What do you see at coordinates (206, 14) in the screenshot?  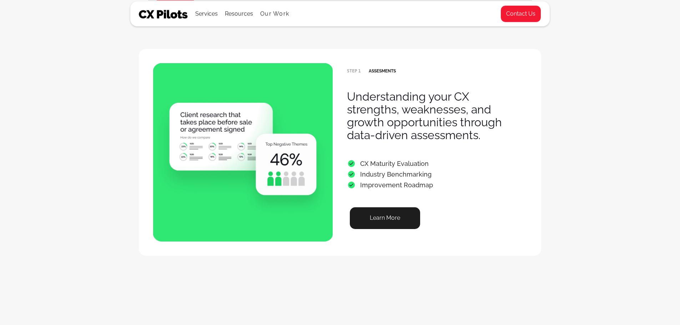 I see `div: Services` at bounding box center [206, 14].